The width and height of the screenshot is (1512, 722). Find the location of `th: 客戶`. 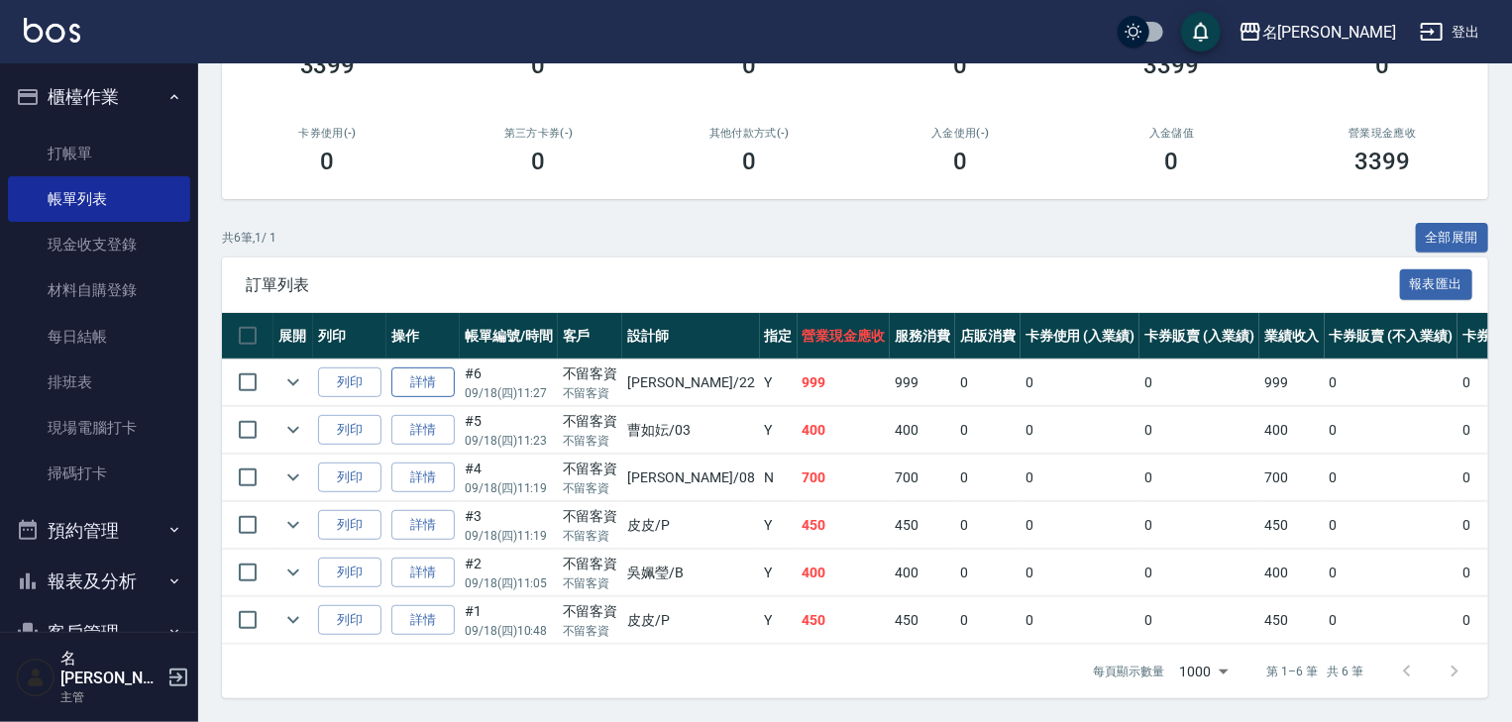

th: 客戶 is located at coordinates (591, 336).